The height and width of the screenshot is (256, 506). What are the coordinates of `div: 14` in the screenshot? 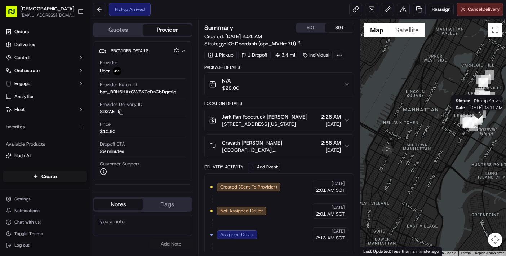 It's located at (485, 95).